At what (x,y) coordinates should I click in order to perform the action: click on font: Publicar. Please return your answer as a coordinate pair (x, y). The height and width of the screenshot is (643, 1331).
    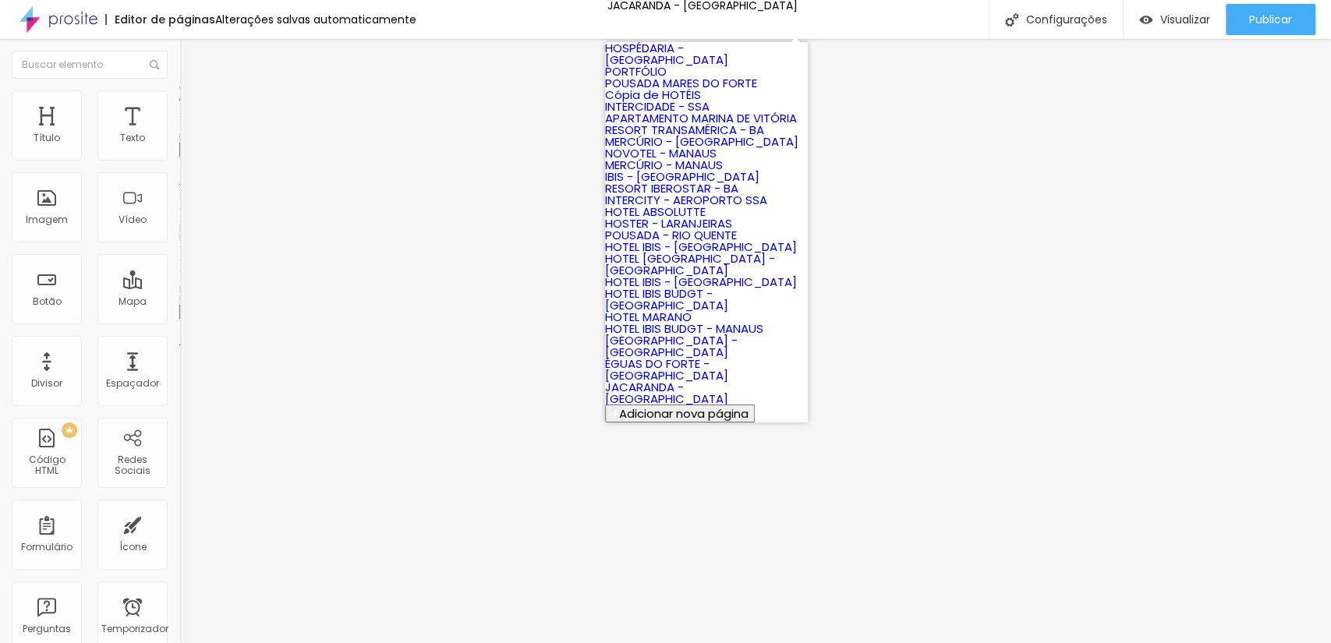
    Looking at the image, I should click on (1270, 19).